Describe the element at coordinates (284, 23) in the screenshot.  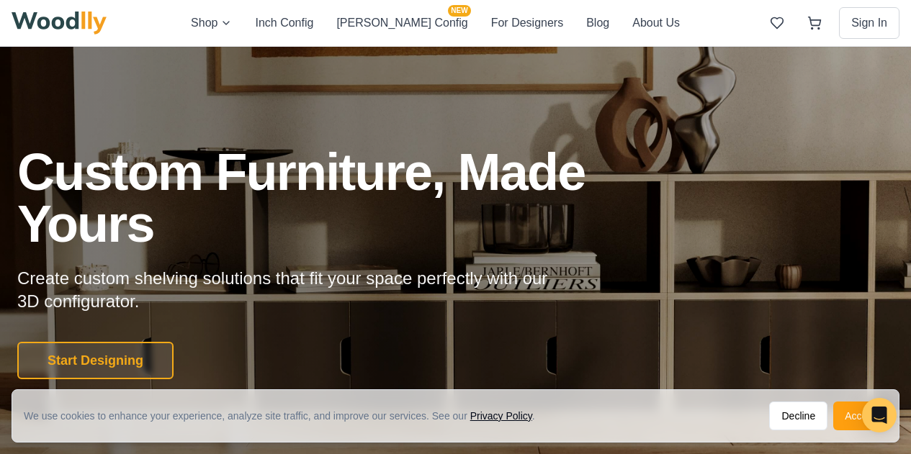
I see `button: Inch Config` at that location.